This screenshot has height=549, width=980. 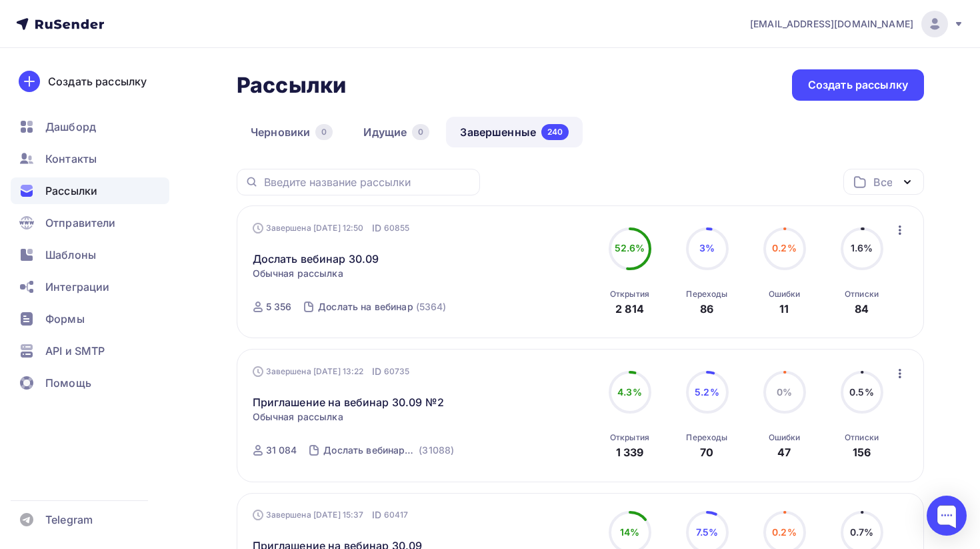 I want to click on span: 1.6%, so click(x=862, y=247).